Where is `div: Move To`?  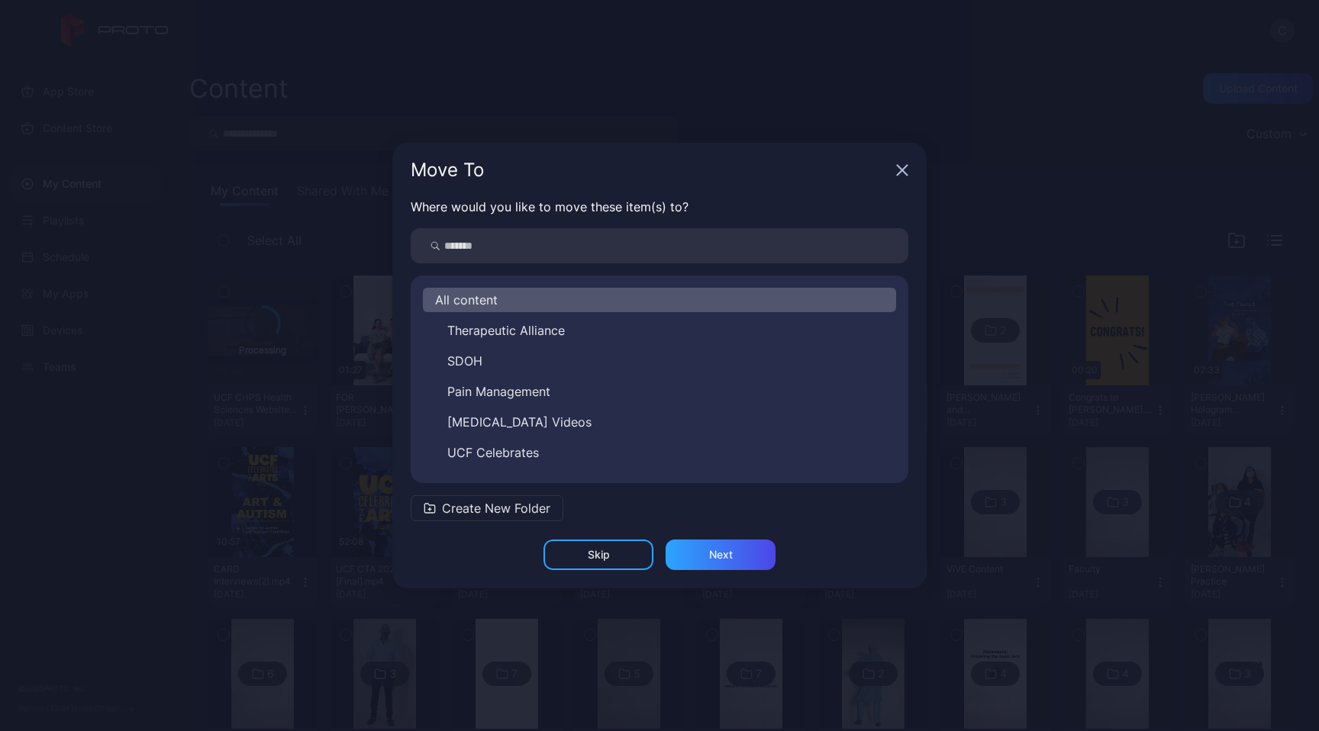 div: Move To is located at coordinates (651, 170).